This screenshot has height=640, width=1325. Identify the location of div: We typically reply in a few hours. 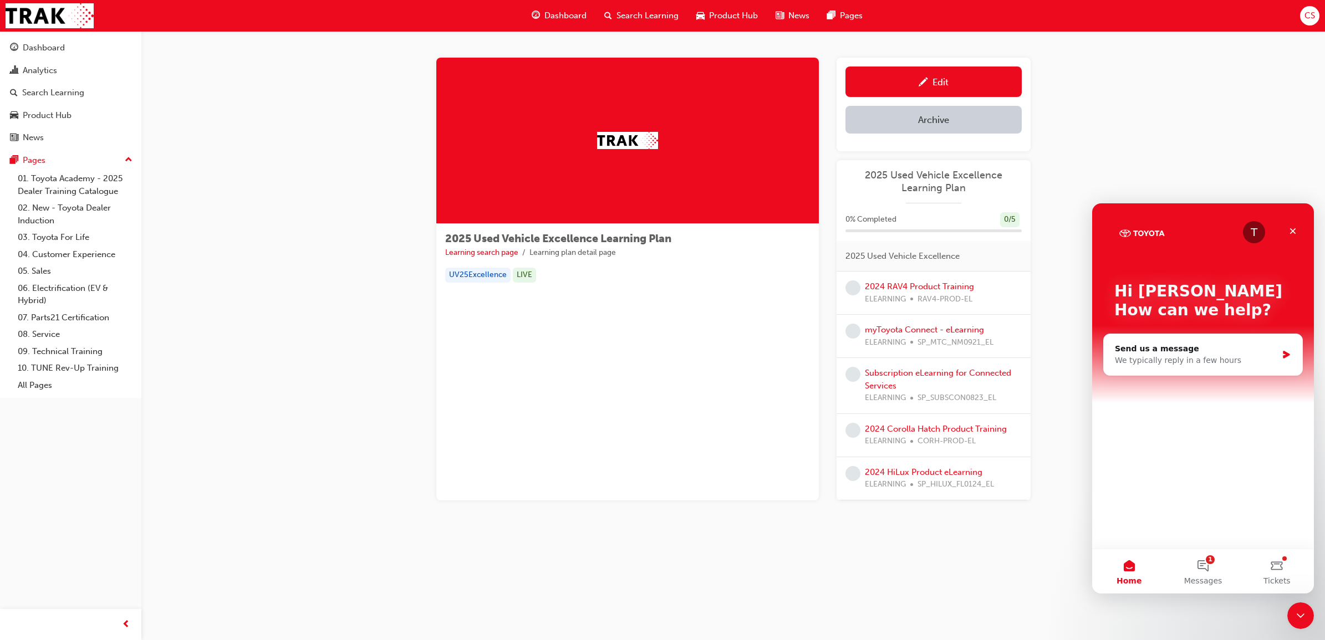
(104, 157).